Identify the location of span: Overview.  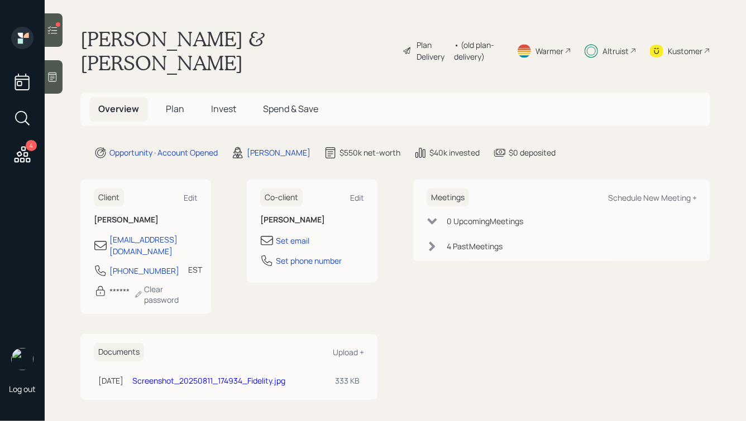
(118, 109).